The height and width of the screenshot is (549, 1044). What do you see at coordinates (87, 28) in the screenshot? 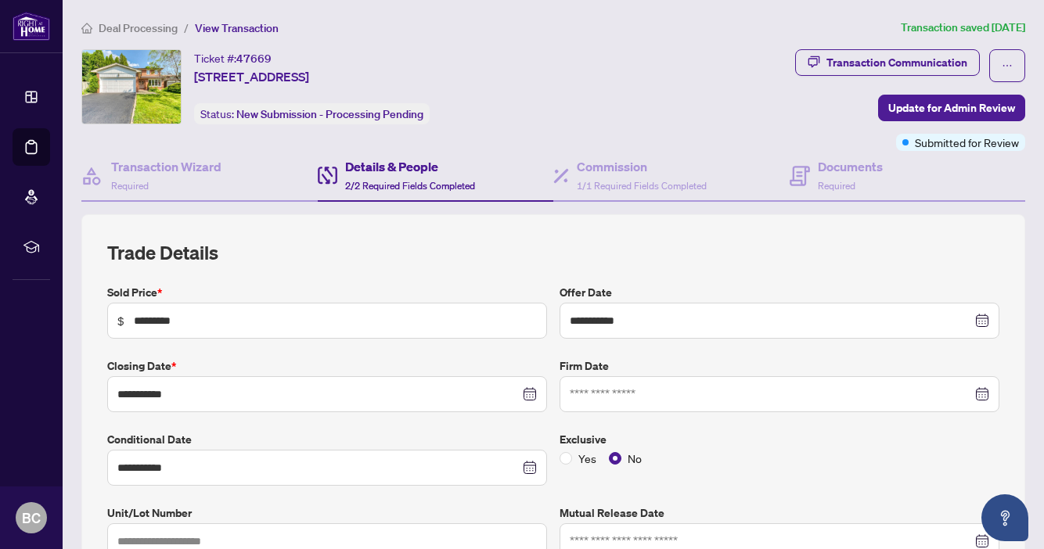
I see `span: home` at bounding box center [87, 28].